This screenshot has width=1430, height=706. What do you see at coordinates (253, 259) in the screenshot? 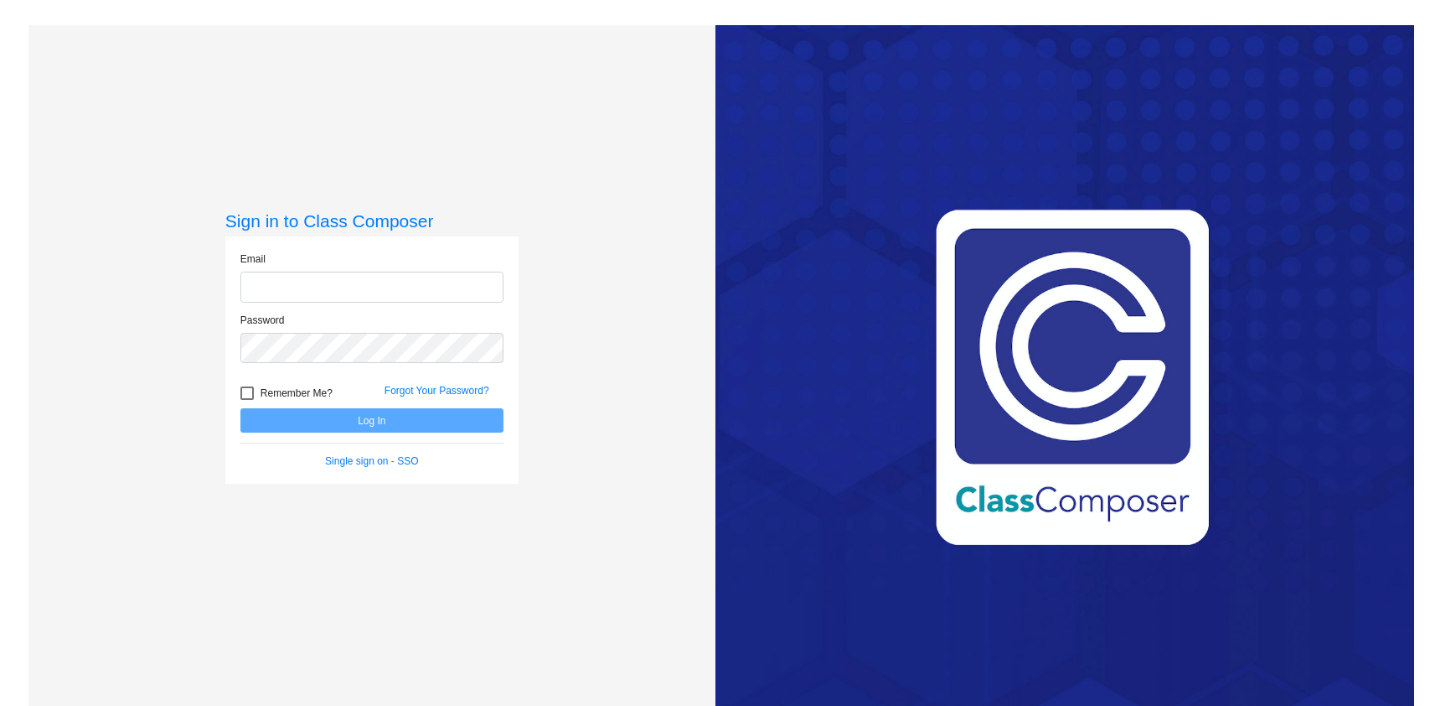
I see `label: Email` at bounding box center [253, 259].